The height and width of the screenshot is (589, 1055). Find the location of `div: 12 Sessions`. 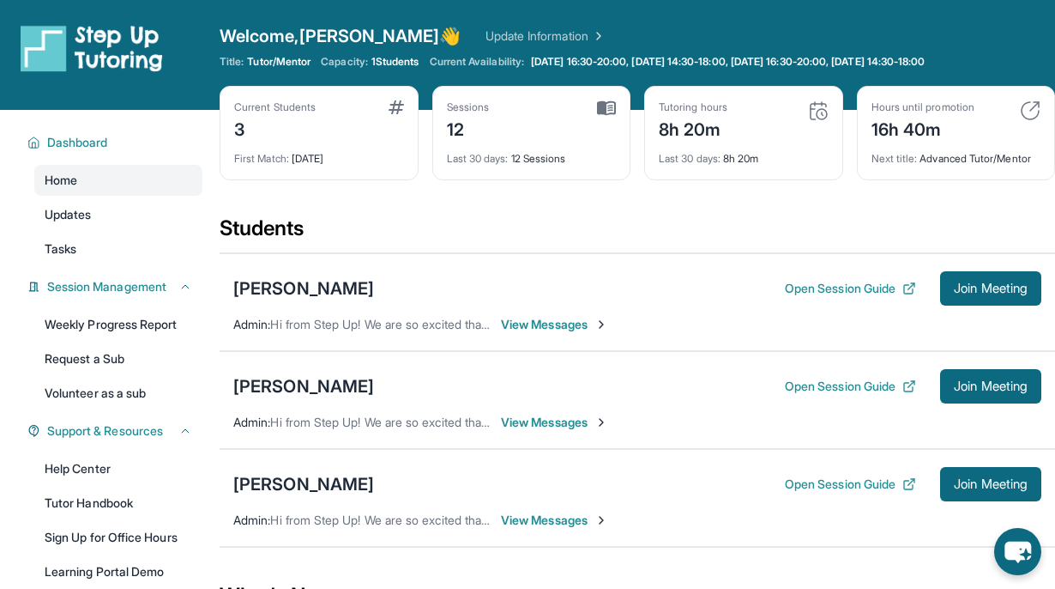

div: 12 Sessions is located at coordinates (532, 154).